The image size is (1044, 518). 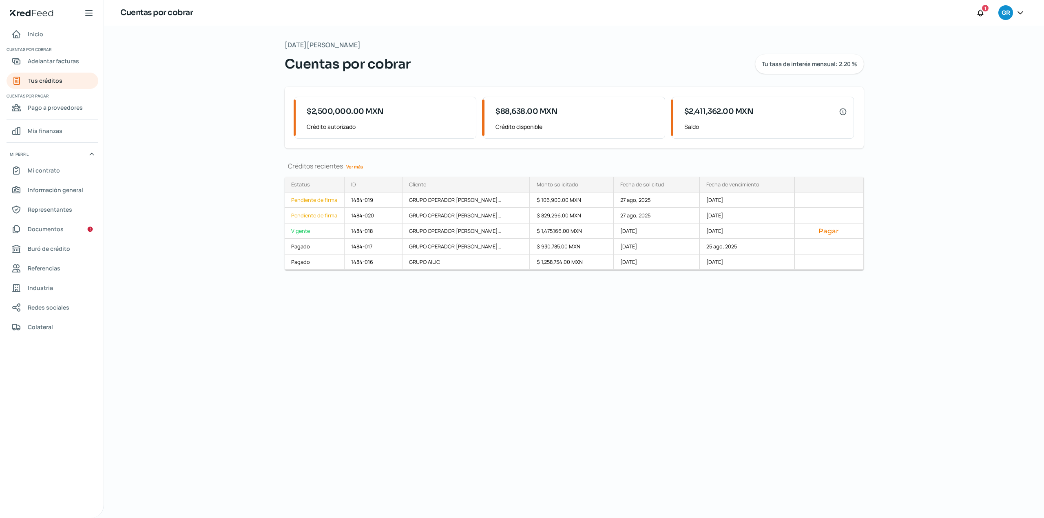 What do you see at coordinates (574, 166) in the screenshot?
I see `div: Créditos recientes` at bounding box center [574, 166].